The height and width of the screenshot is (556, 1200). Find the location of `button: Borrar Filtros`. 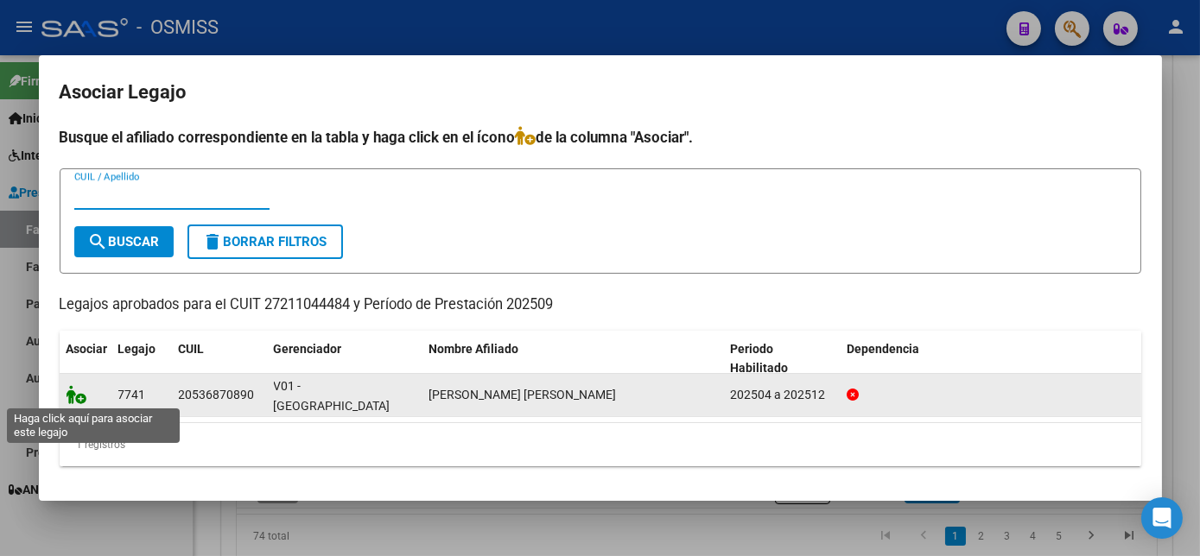

button: Borrar Filtros is located at coordinates (265, 242).